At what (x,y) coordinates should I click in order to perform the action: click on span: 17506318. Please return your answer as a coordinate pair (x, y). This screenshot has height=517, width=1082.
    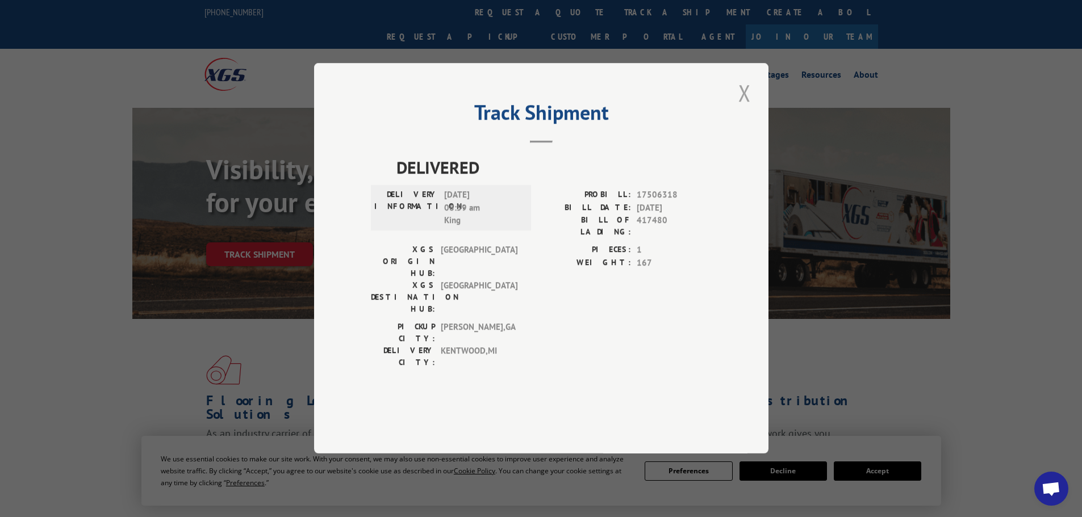
    Looking at the image, I should click on (674, 195).